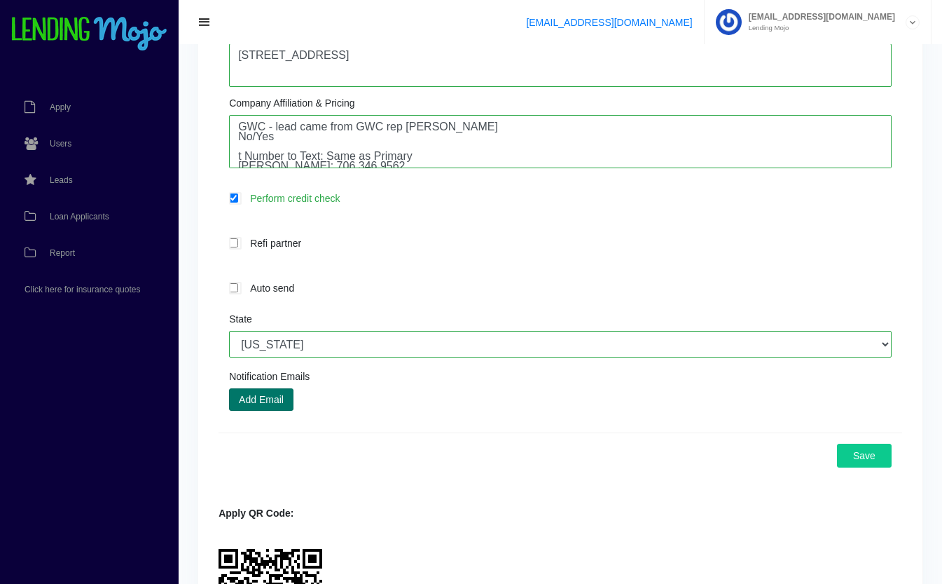  What do you see at coordinates (568, 198) in the screenshot?
I see `label: Perform credit check` at bounding box center [568, 198].